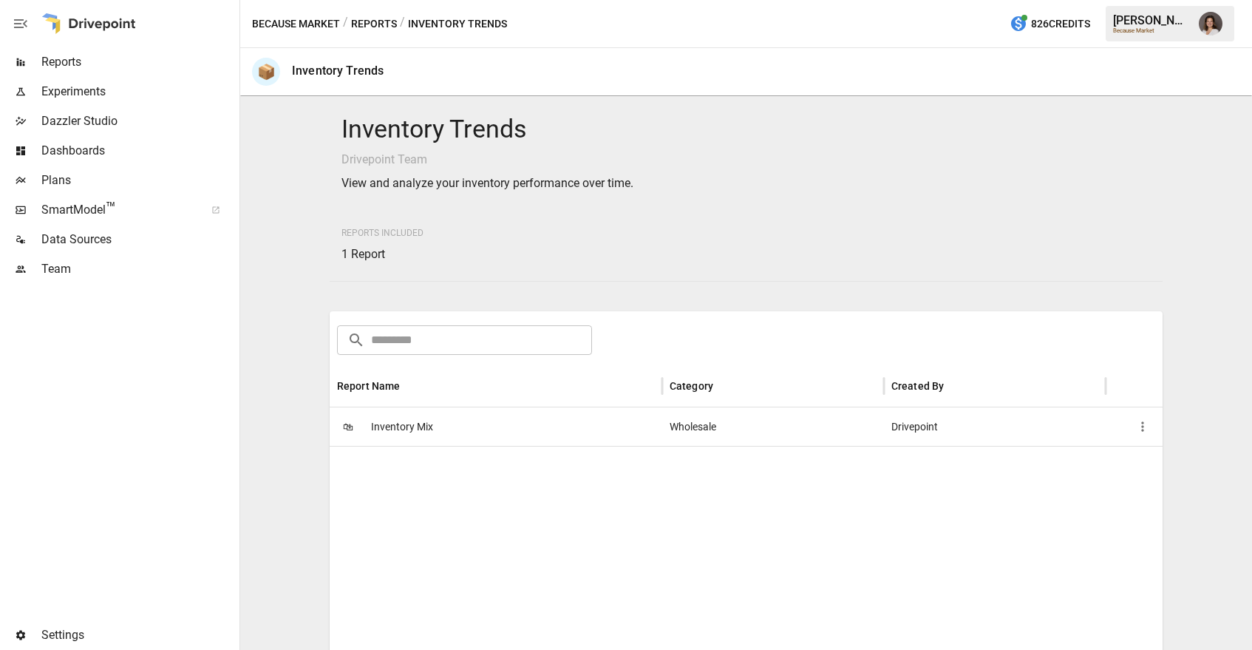 This screenshot has height=650, width=1252. What do you see at coordinates (1211, 24) in the screenshot?
I see `div: Franziska Ibscher` at bounding box center [1211, 24].